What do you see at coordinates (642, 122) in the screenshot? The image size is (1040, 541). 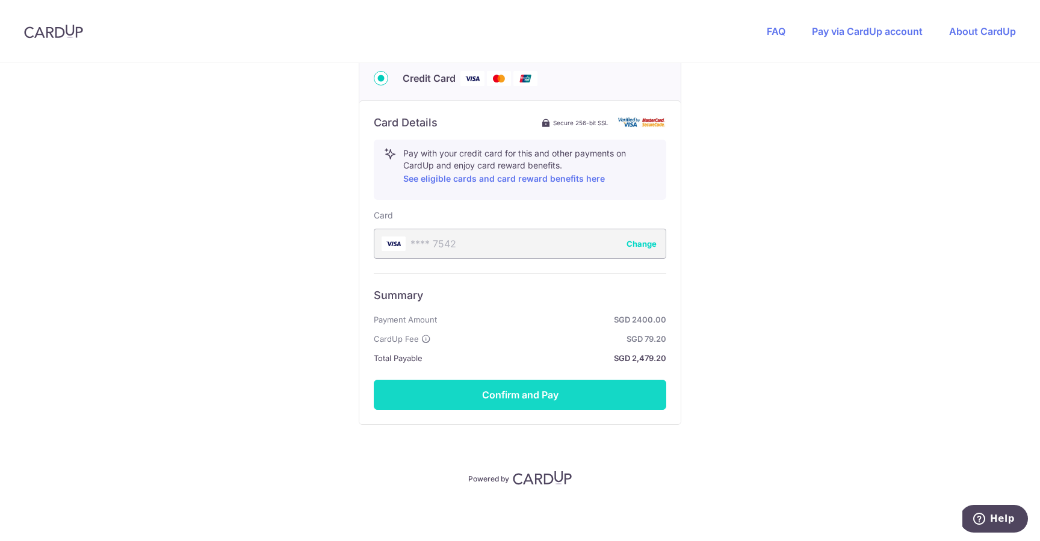 I see `img: card secure` at bounding box center [642, 122].